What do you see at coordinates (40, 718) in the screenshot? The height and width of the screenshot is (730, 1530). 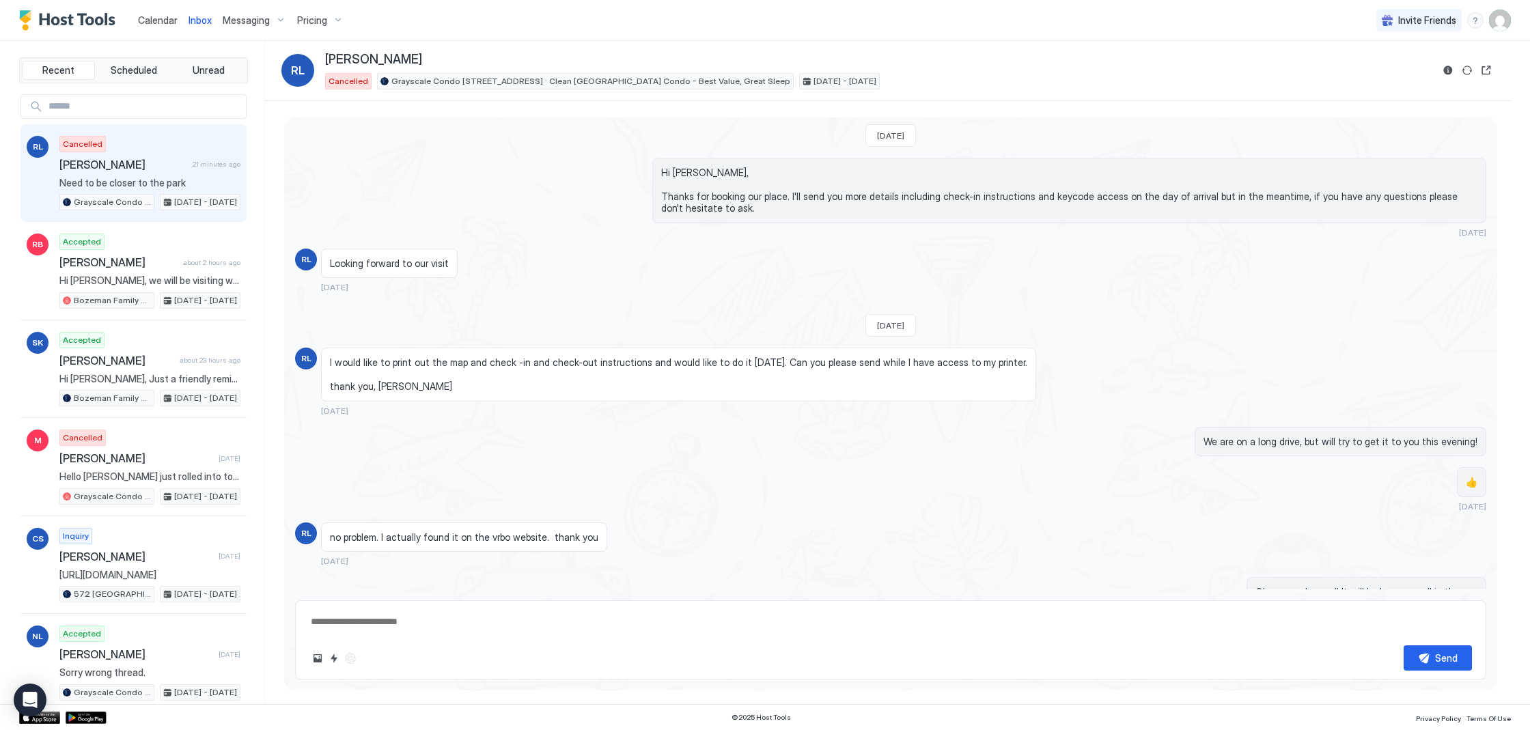 I see `div: App Store` at bounding box center [40, 718].